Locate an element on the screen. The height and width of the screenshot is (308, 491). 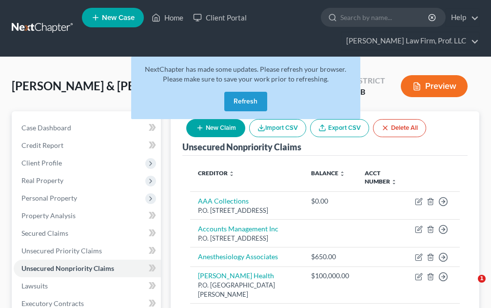
a: Unsecured Priority Claims is located at coordinates (87, 251).